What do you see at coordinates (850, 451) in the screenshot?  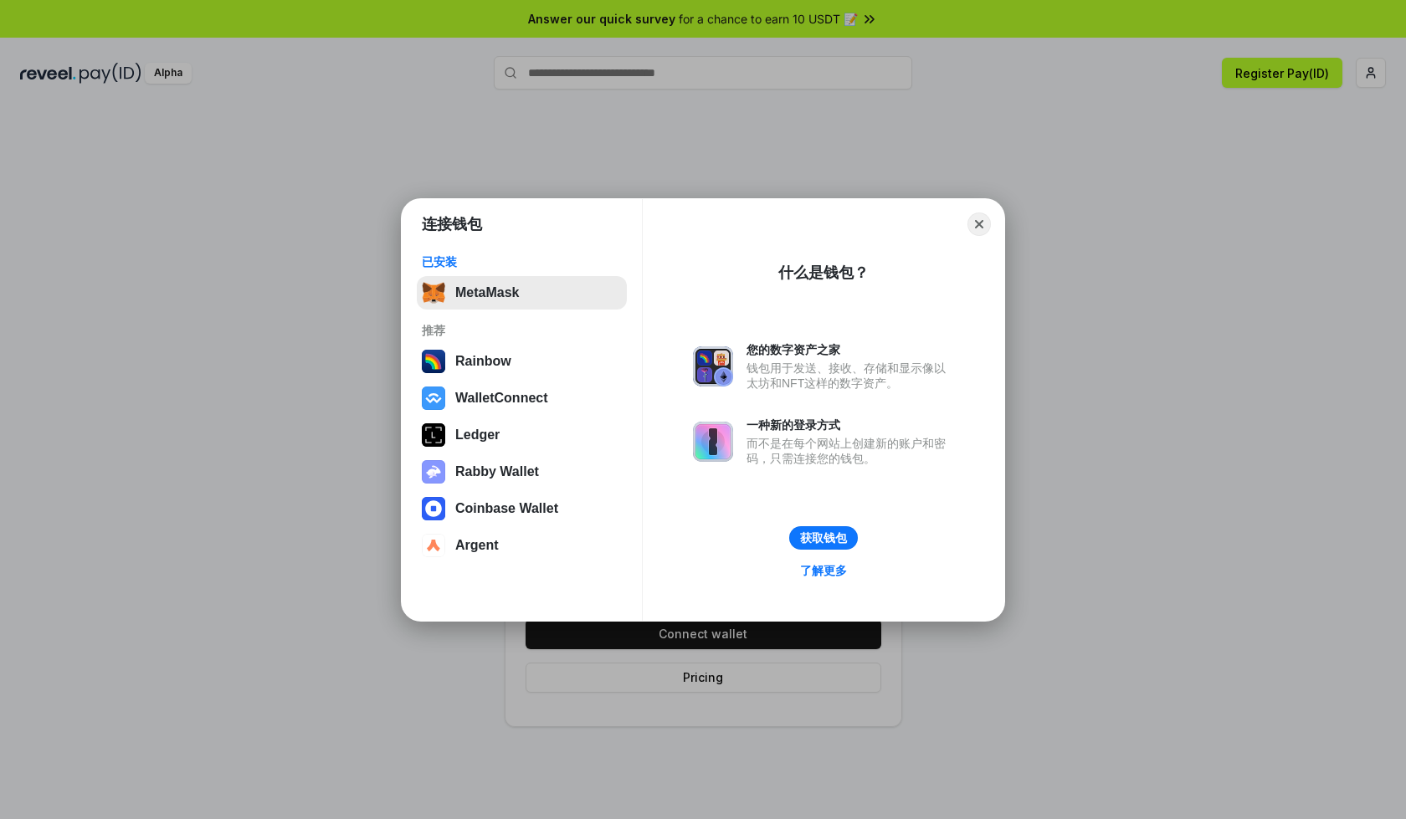 I see `div: 而不是在每个网站上创建新的账户和密码，只需连接您的钱包。` at bounding box center [850, 451].